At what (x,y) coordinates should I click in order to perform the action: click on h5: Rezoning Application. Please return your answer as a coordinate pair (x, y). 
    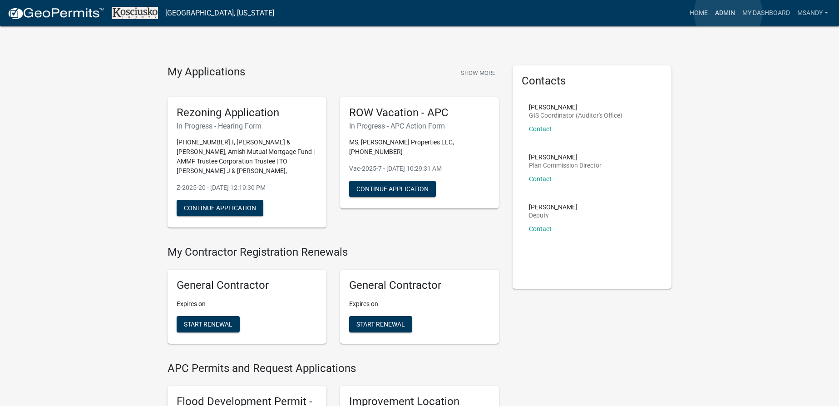
    Looking at the image, I should click on (247, 113).